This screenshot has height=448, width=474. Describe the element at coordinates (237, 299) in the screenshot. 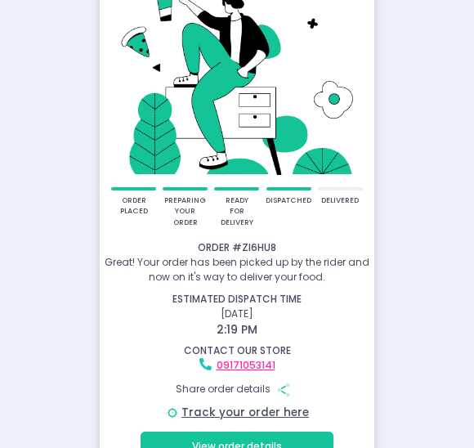

I see `div: estimated dispatch time` at that location.